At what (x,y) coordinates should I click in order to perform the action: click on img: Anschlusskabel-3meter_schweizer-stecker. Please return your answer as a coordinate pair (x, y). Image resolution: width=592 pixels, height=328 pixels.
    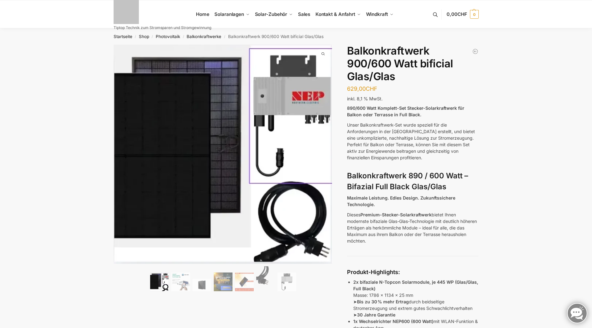
    Looking at the image, I should click on (266, 279).